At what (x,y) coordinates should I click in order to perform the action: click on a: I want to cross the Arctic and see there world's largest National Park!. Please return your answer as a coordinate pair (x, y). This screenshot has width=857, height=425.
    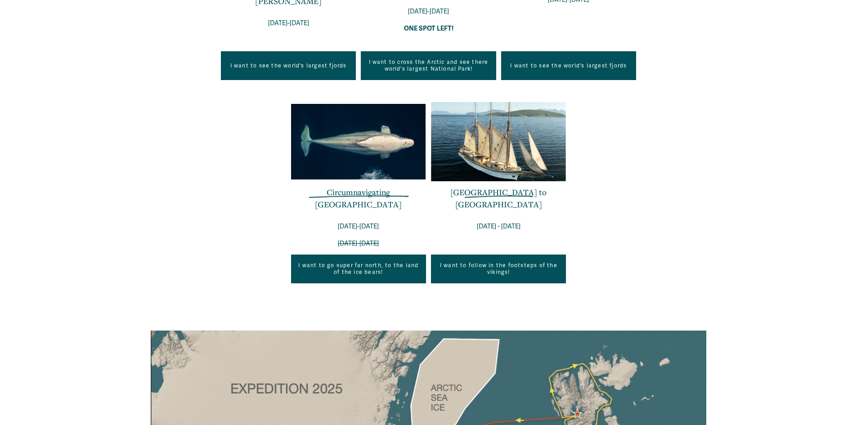
    Looking at the image, I should click on (428, 66).